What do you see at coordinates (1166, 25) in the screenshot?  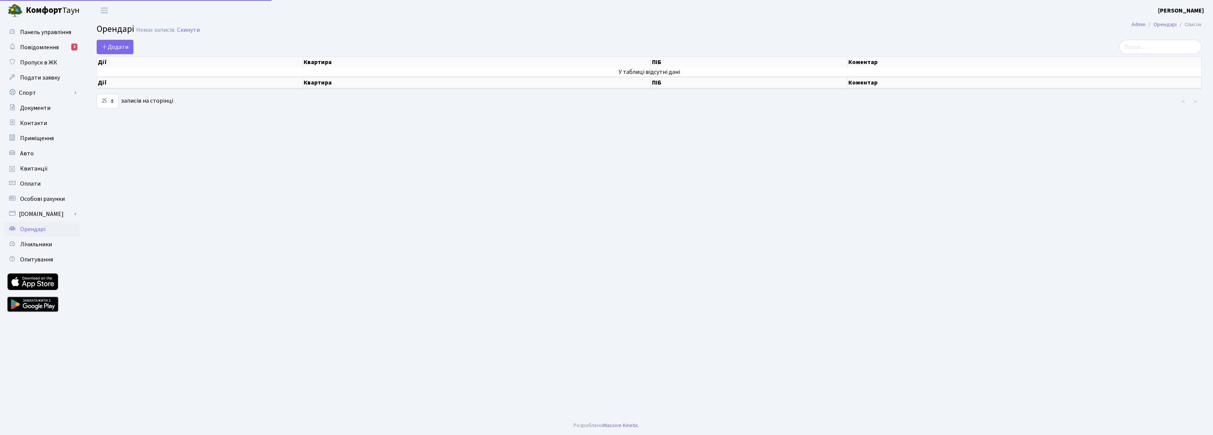 I see `nav: breadcrumb` at bounding box center [1166, 25].